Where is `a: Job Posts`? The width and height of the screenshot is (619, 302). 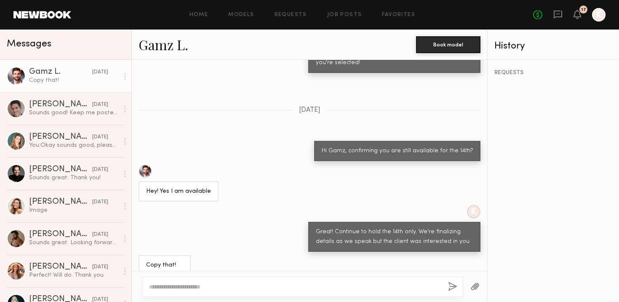
a: Job Posts is located at coordinates (345, 15).